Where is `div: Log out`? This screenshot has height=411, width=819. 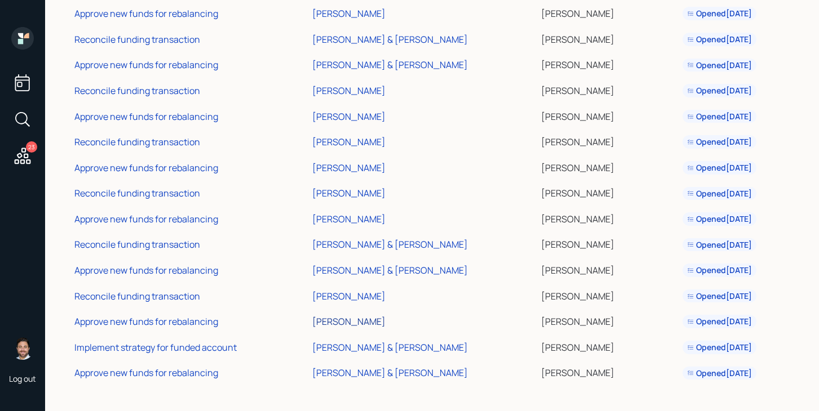 div: Log out is located at coordinates (23, 379).